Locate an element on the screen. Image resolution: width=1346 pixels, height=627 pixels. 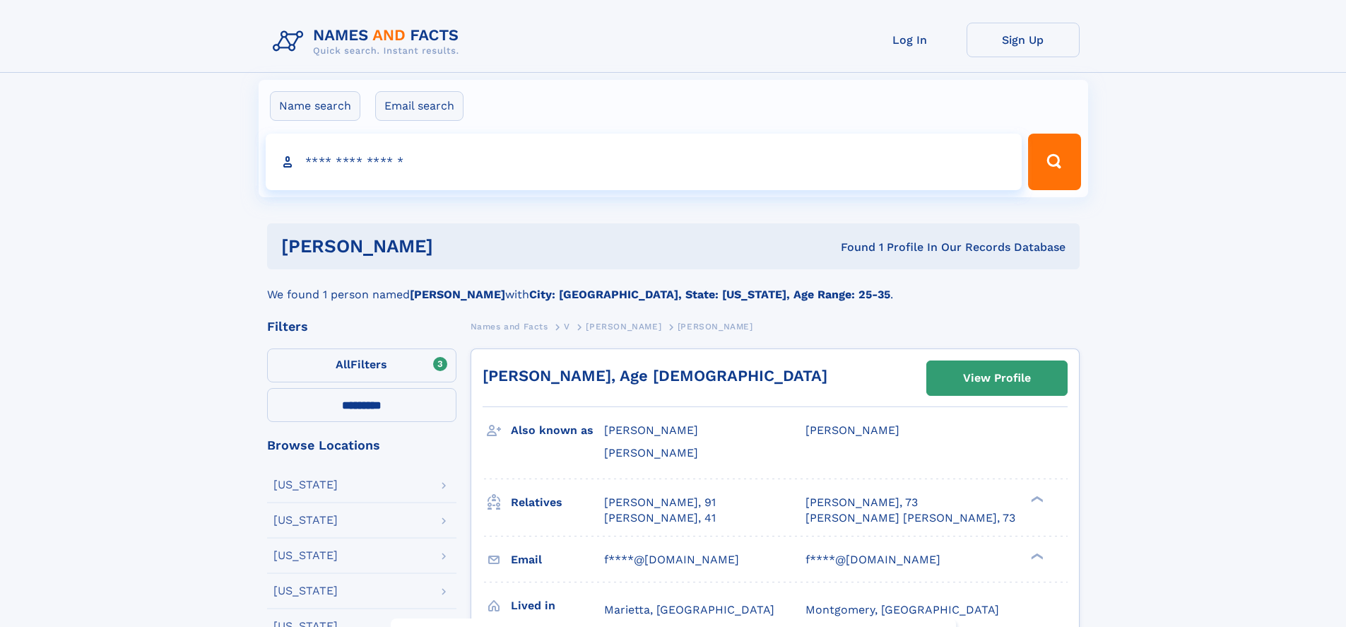
button: Search Button is located at coordinates (1054, 162).